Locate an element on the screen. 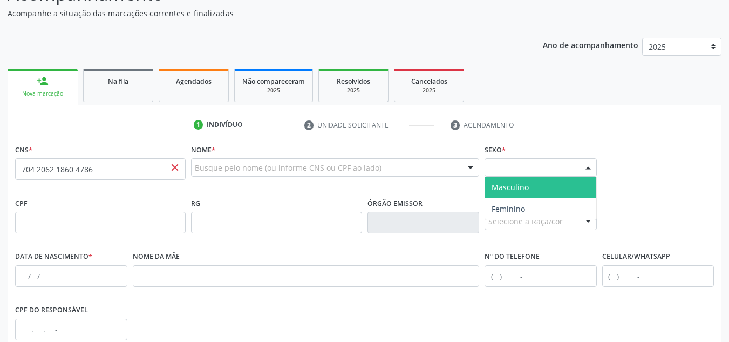 The height and width of the screenshot is (342, 729). span: Agendados is located at coordinates (194, 81).